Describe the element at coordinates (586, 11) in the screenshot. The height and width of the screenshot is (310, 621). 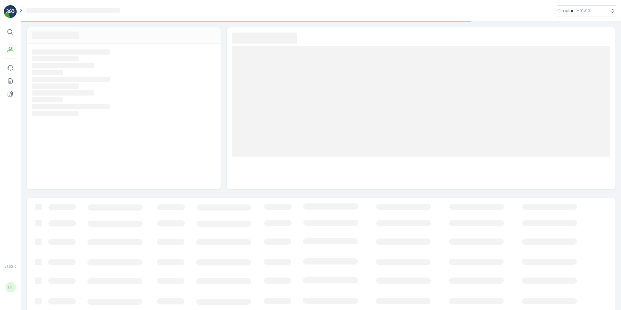
I see `button: Circulai(+01:00)` at that location.